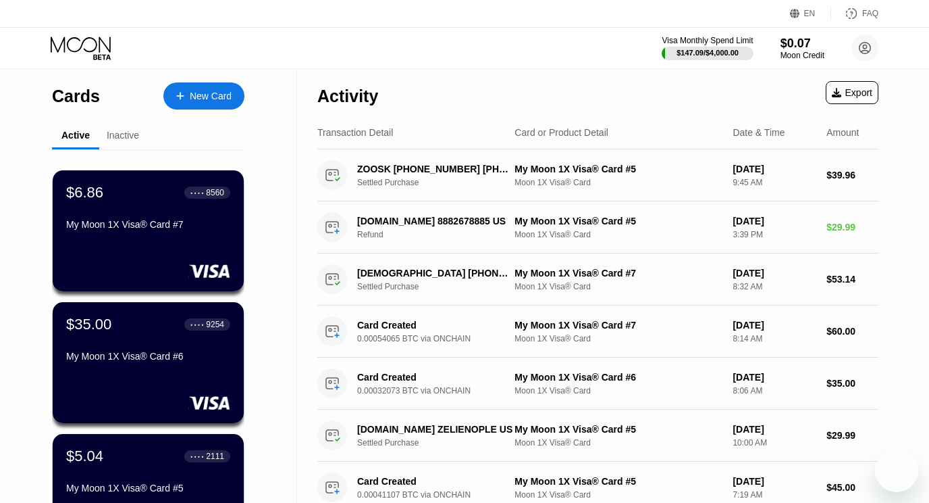 This screenshot has width=929, height=503. Describe the element at coordinates (148, 230) in the screenshot. I see `div: $6.86● ● ● ●8560My Moon 1X Visa® Card #7` at that location.